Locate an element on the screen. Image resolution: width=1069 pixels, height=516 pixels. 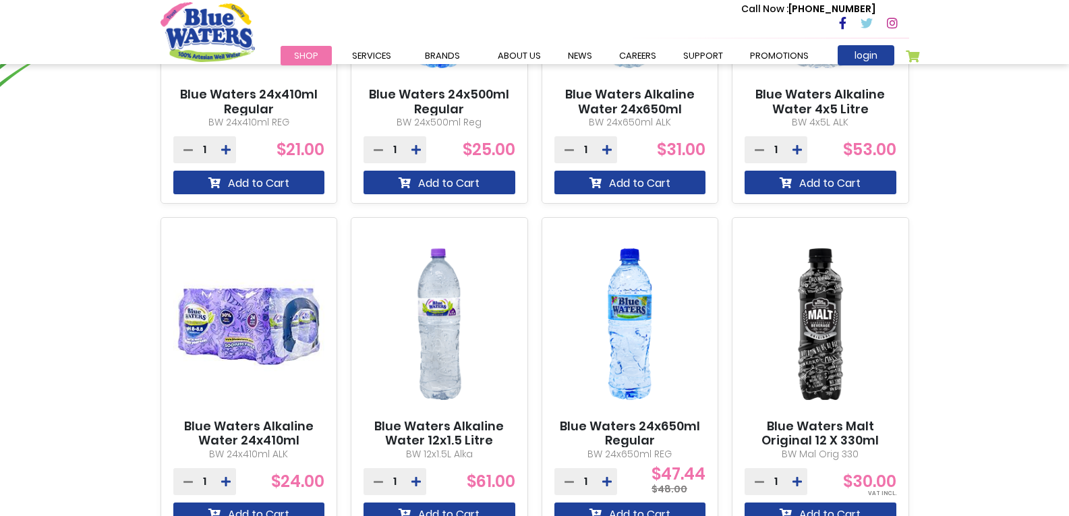
span: Shop is located at coordinates (306, 55).